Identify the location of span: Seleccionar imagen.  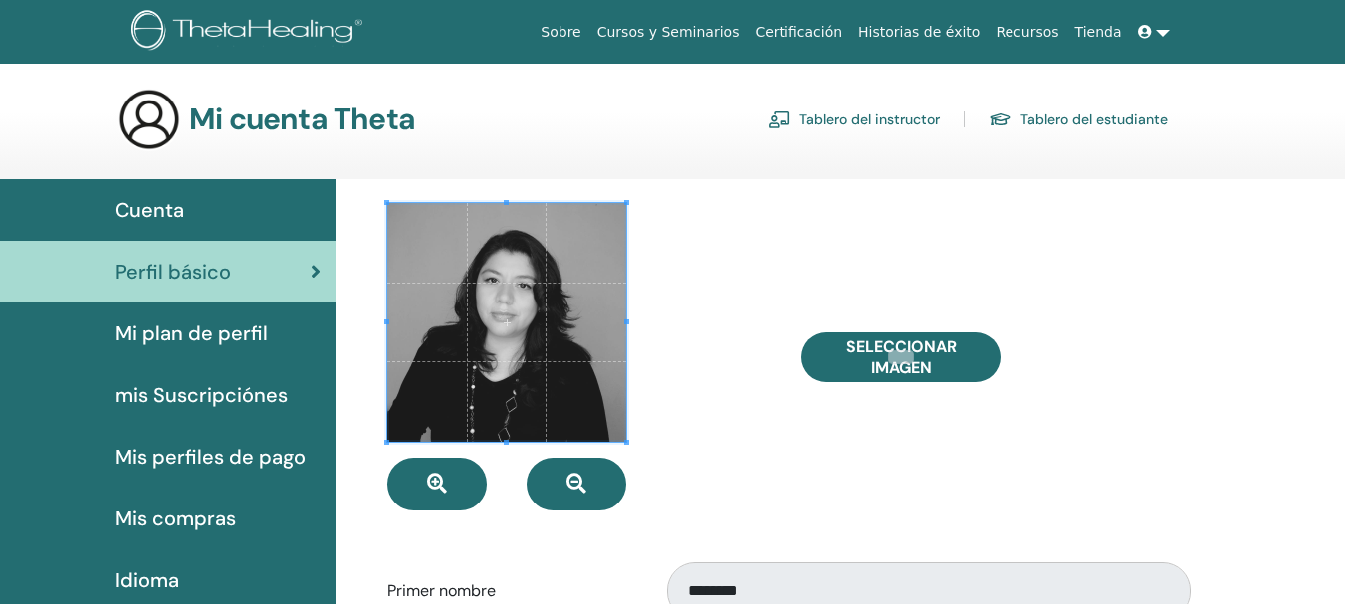
(901, 357).